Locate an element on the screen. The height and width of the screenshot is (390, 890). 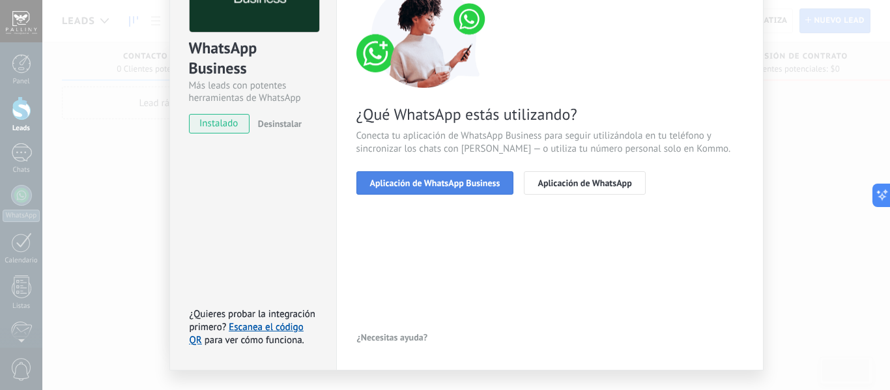
button: Aplicación de WhatsApp Business is located at coordinates (435, 183).